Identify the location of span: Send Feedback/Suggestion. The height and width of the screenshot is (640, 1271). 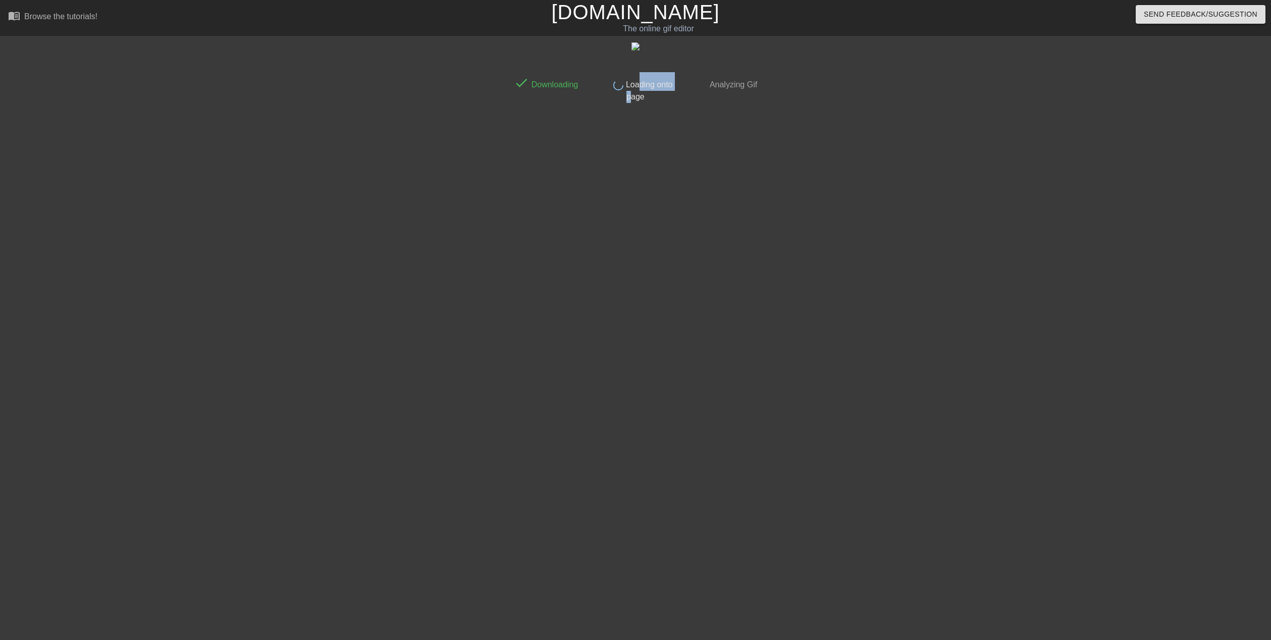
(1200, 14).